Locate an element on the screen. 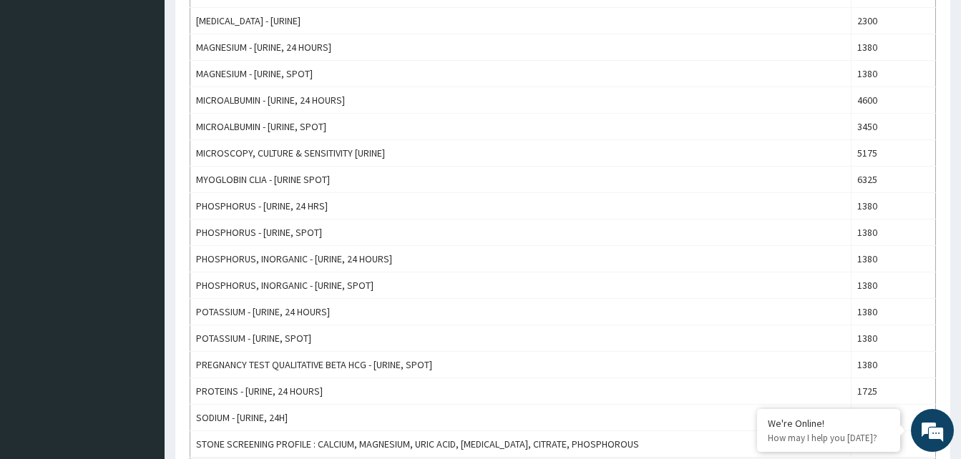 The width and height of the screenshot is (961, 459). td: MAGNESIUM - [URINE, 24 HOURS] is located at coordinates (521, 47).